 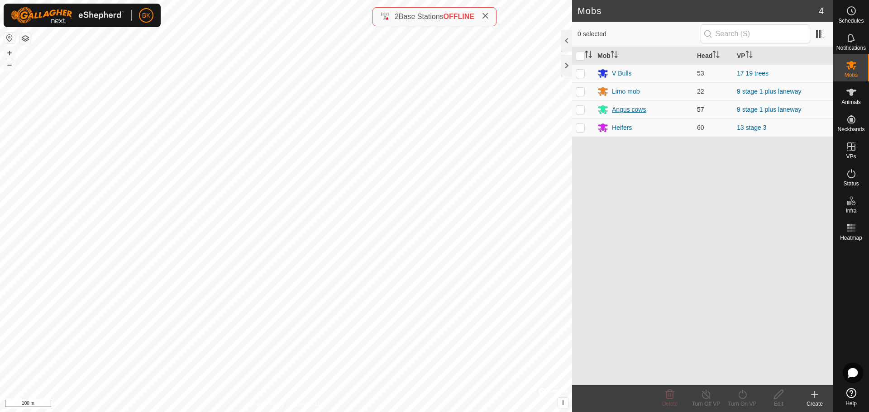 What do you see at coordinates (701, 73) in the screenshot?
I see `span: 53` at bounding box center [701, 73].